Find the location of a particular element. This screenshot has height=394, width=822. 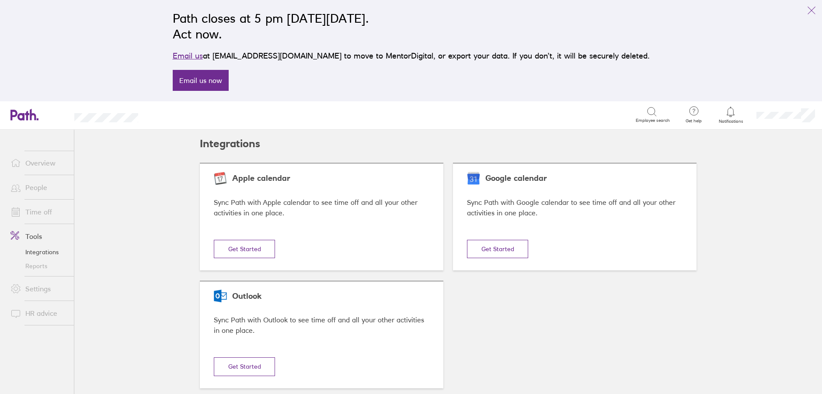

a: Settings is located at coordinates (38, 289).